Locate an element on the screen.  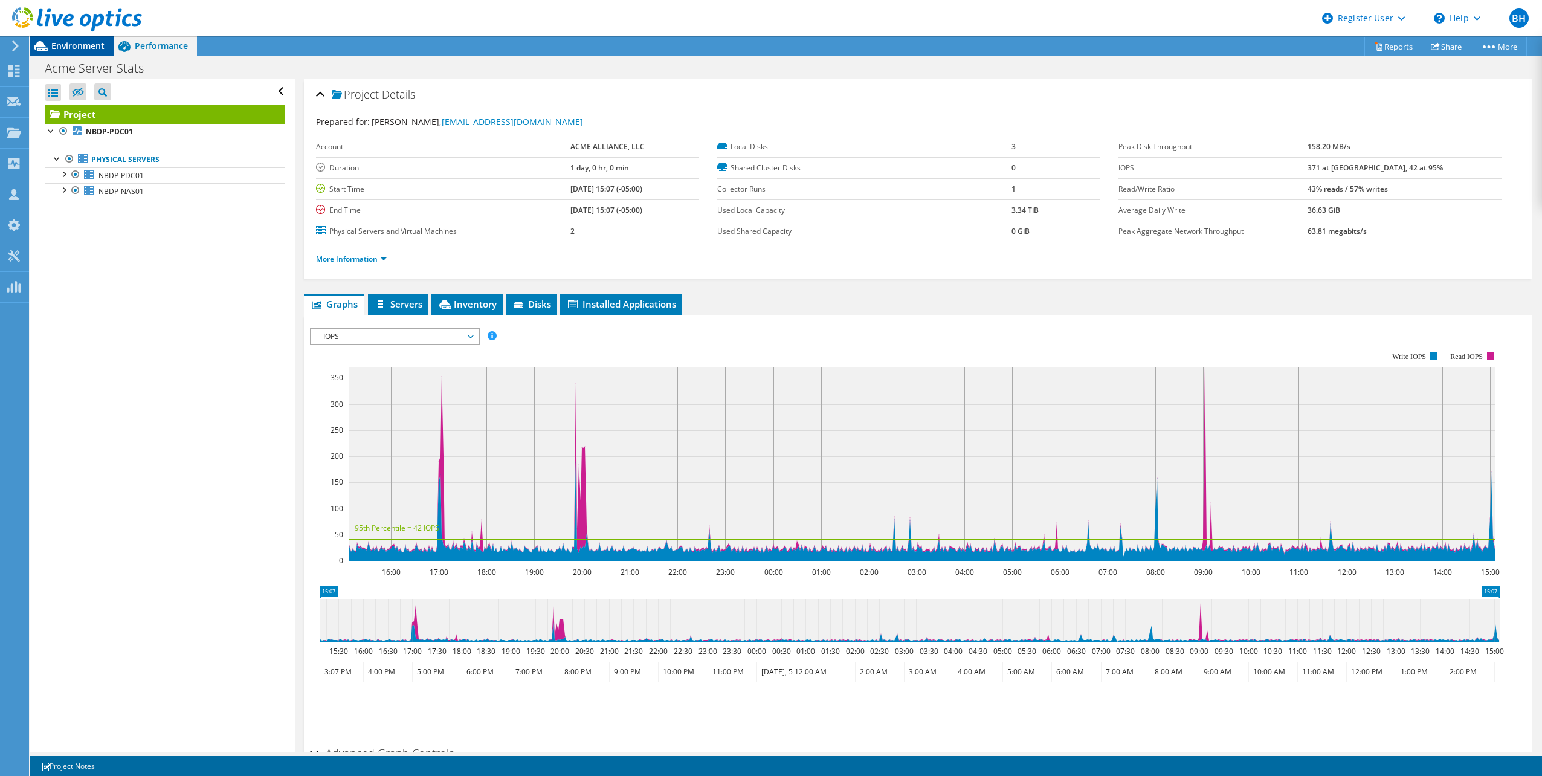
b: 63.81 megabits/s is located at coordinates (1337, 231).